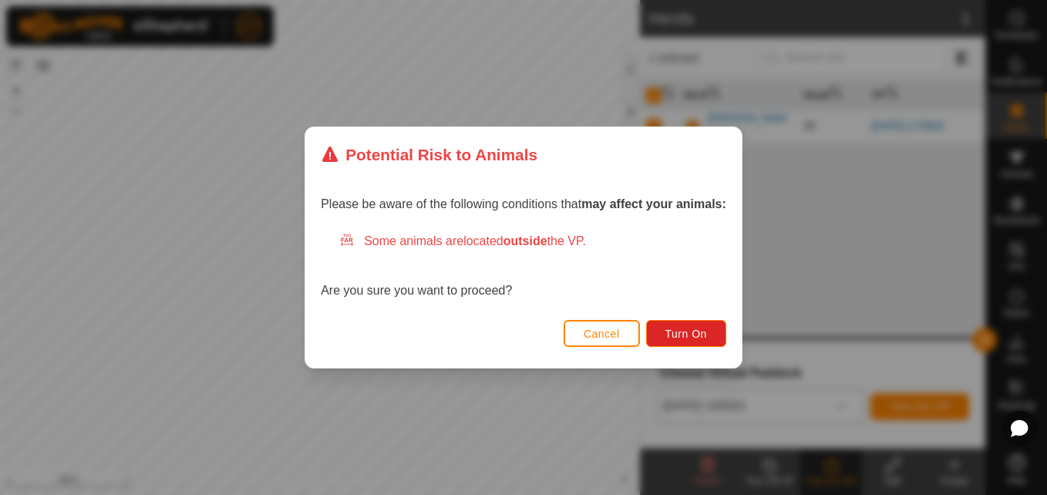 This screenshot has width=1047, height=495. Describe the element at coordinates (601, 334) in the screenshot. I see `span: Cancel` at that location.